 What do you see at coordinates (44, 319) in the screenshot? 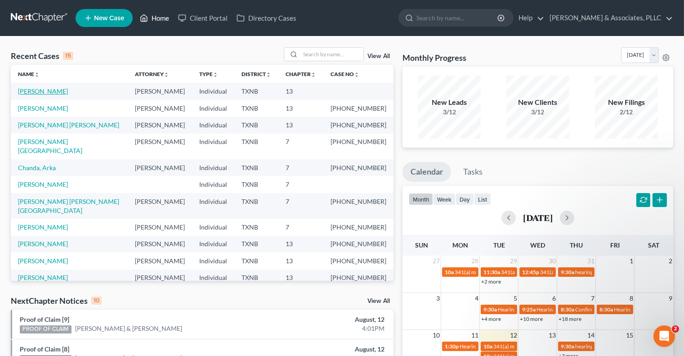
I see `a: Proof of Claim [9]` at bounding box center [44, 319].